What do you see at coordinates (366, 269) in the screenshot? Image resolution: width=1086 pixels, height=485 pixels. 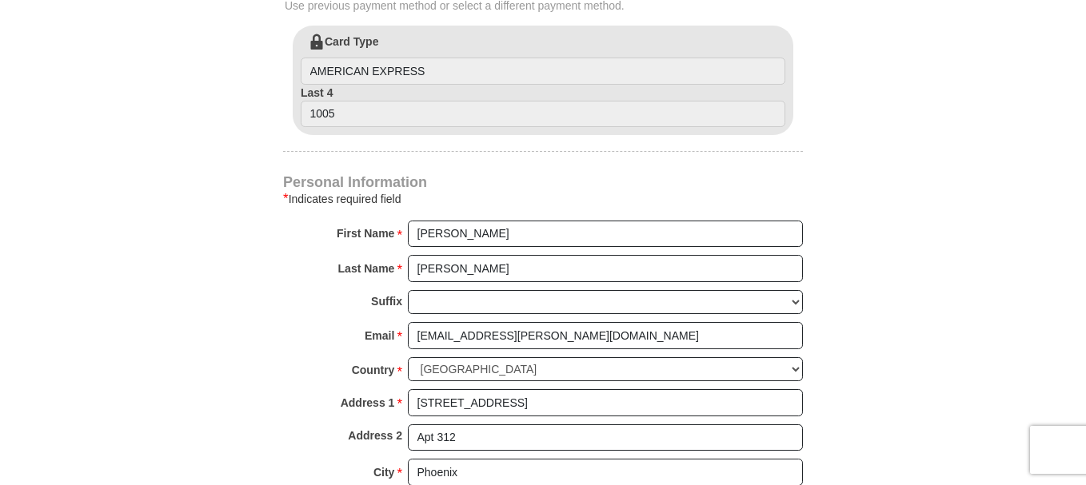 I see `strong: Last Name` at bounding box center [366, 269].